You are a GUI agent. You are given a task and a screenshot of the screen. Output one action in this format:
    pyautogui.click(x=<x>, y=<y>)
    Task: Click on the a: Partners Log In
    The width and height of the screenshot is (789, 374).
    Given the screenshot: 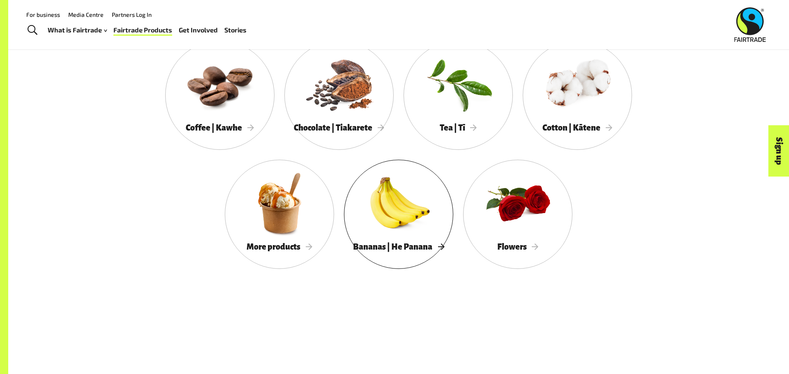 What is the action you would take?
    pyautogui.click(x=132, y=14)
    